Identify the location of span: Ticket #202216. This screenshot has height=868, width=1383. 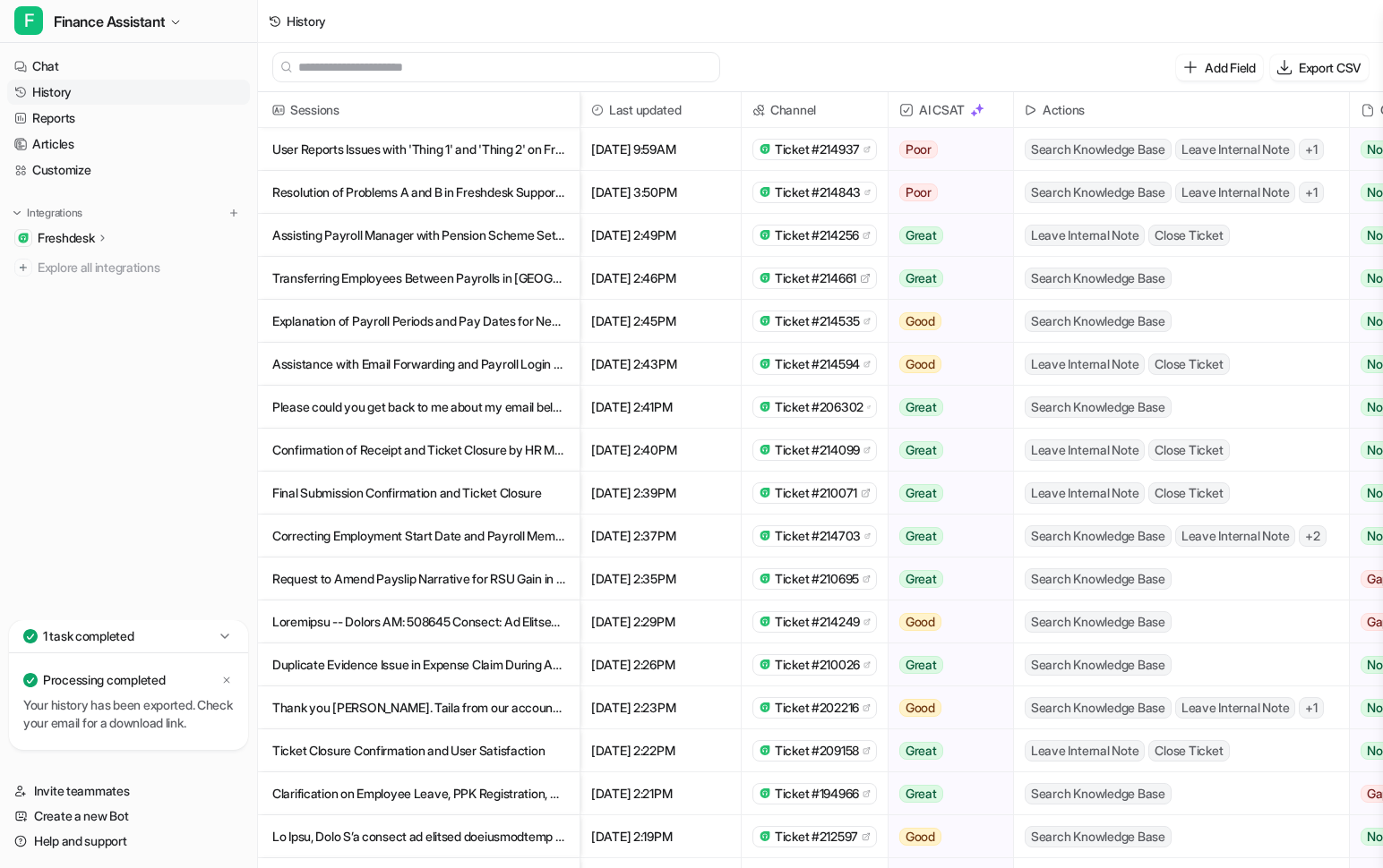
(816, 708).